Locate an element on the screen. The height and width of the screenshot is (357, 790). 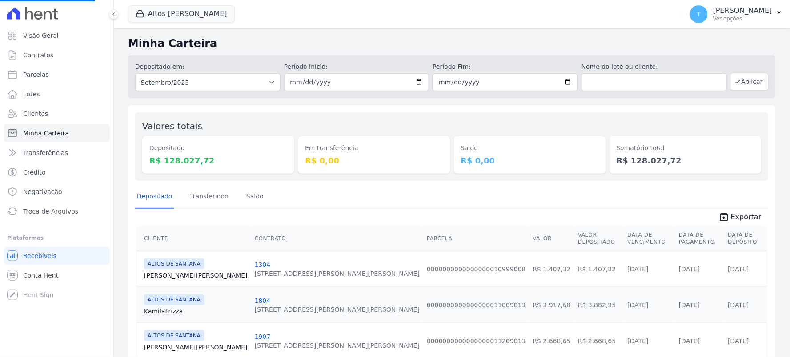
a: 1304 is located at coordinates (263, 265).